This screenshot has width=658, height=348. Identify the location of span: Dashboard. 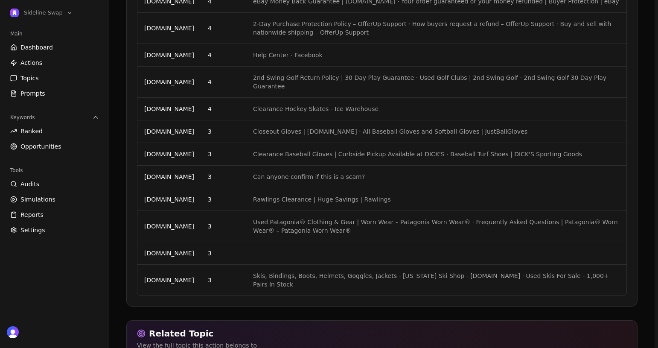
(37, 47).